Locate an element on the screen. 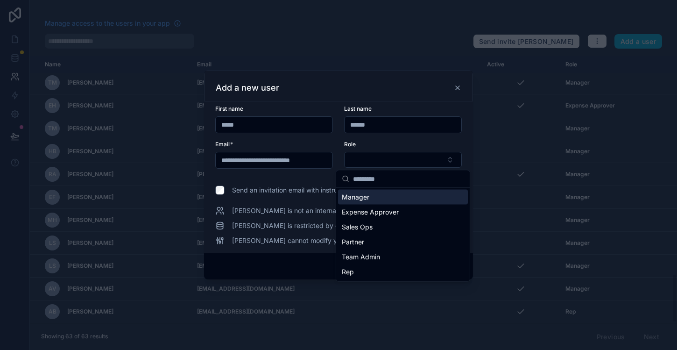 The width and height of the screenshot is (677, 350). div: Suggestions is located at coordinates (403, 234).